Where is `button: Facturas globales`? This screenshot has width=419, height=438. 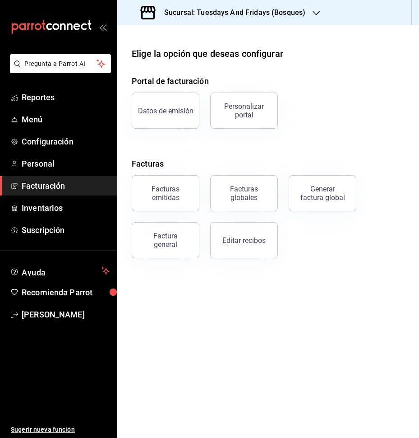 button: Facturas globales is located at coordinates (244, 193).